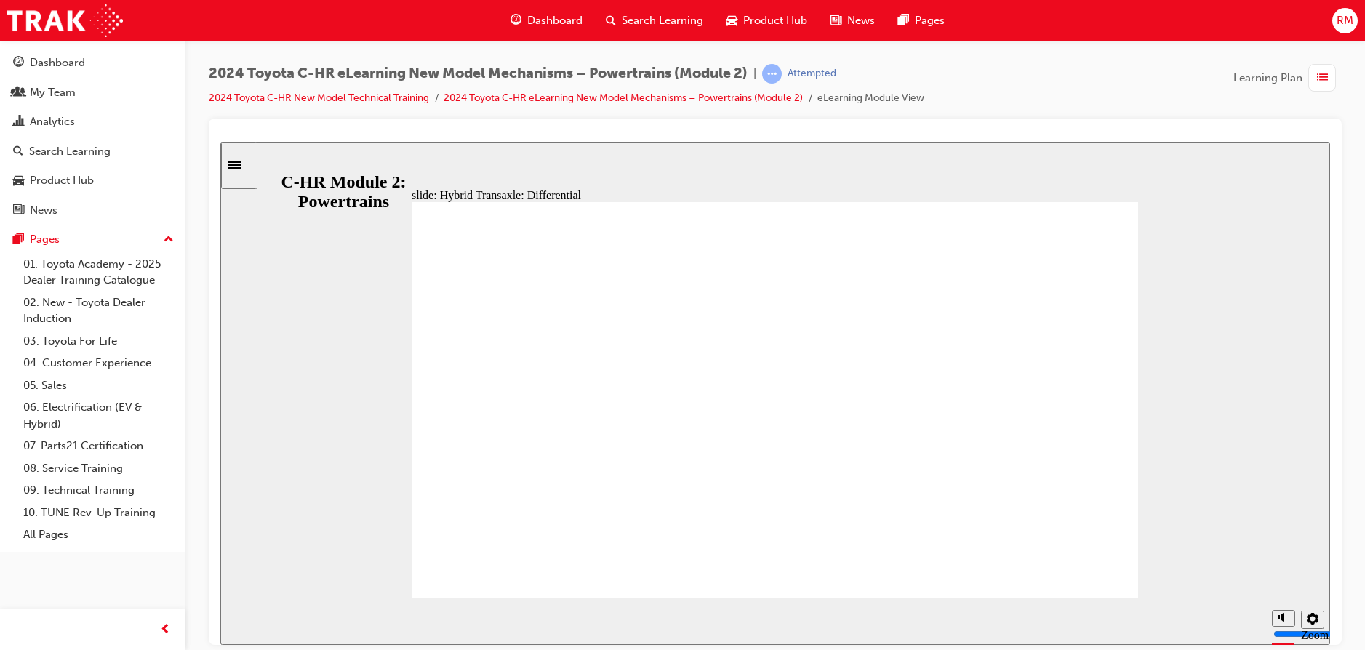 The image size is (1365, 650). Describe the element at coordinates (319, 97) in the screenshot. I see `a: 2024 Toyota C-HR New Model Technical Training` at that location.